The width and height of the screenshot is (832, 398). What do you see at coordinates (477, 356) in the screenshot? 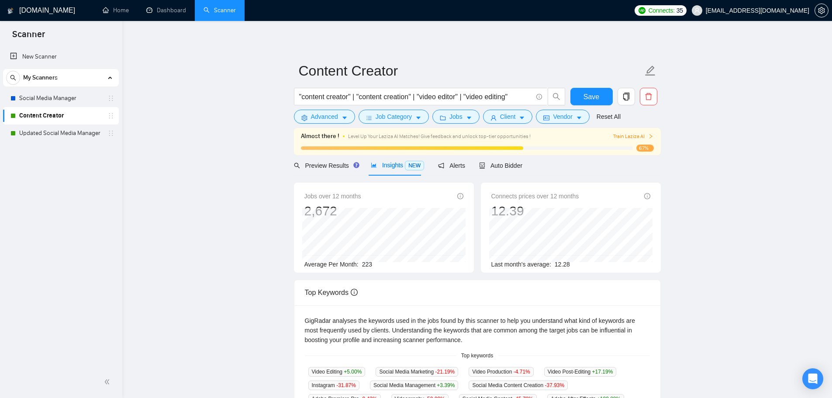
I see `span: Top keywords` at bounding box center [477, 356].